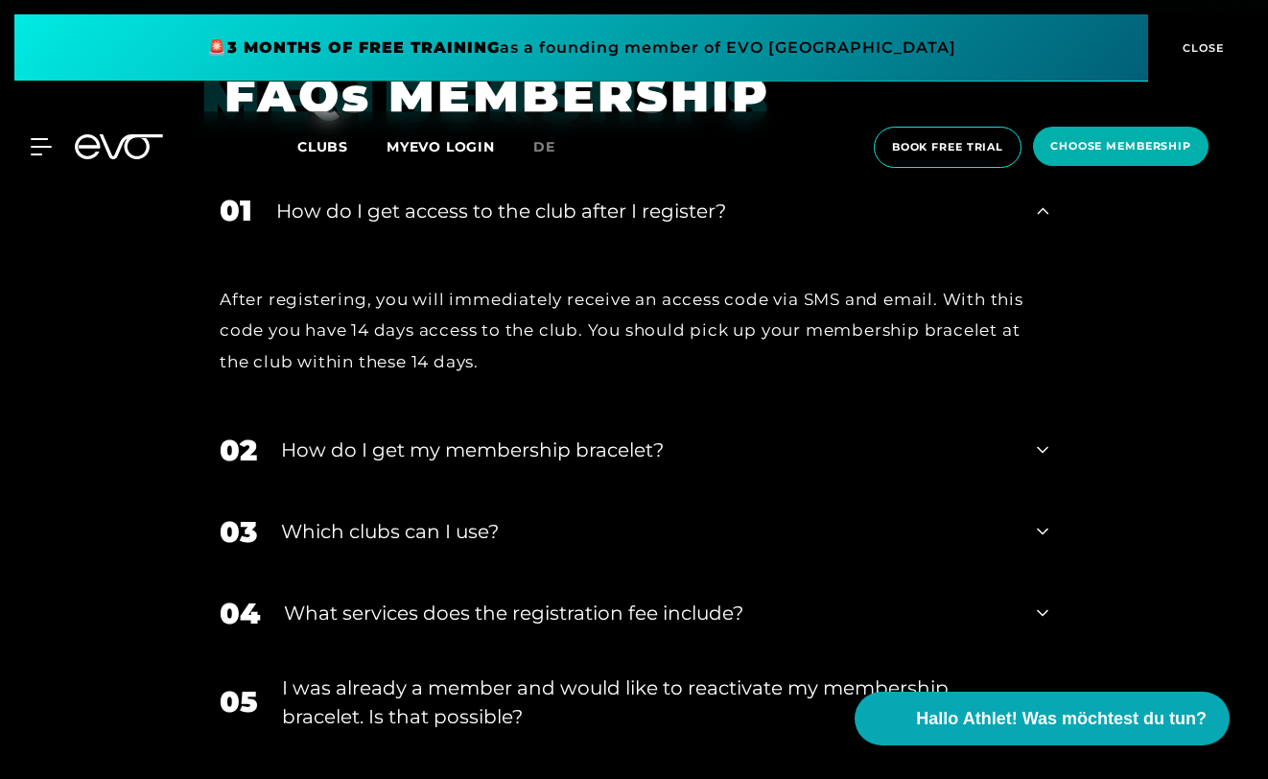 Image resolution: width=1268 pixels, height=779 pixels. What do you see at coordinates (236, 210) in the screenshot?
I see `div: 01` at bounding box center [236, 210].